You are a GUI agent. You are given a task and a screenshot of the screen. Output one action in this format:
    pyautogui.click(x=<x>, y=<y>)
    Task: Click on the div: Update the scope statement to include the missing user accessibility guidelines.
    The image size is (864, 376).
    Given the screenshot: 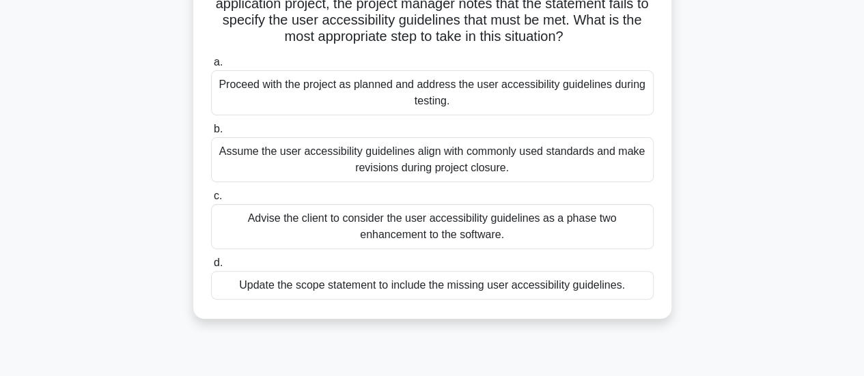 What is the action you would take?
    pyautogui.click(x=432, y=285)
    